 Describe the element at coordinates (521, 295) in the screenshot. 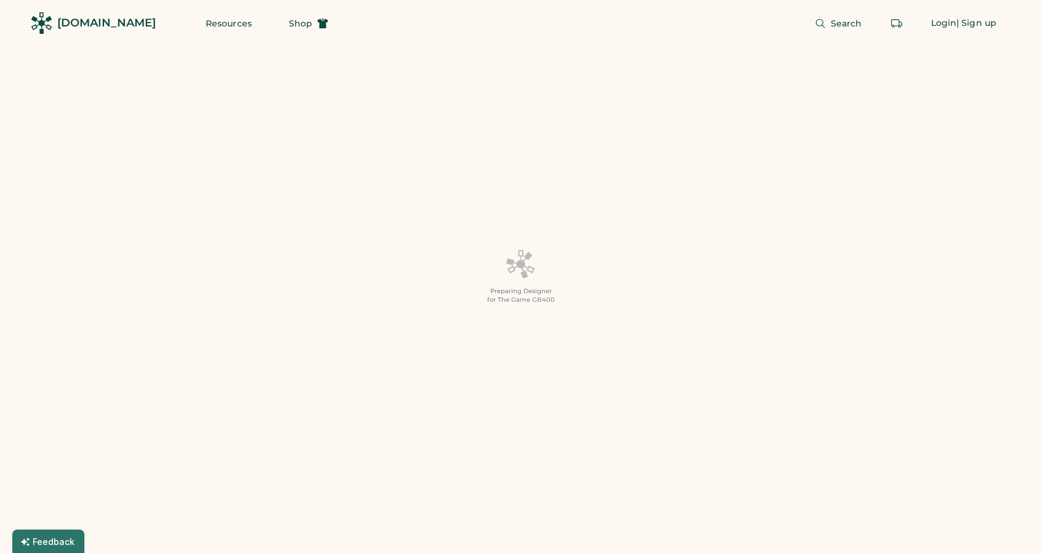

I see `div: Preparing Designer for The Game GB400` at that location.